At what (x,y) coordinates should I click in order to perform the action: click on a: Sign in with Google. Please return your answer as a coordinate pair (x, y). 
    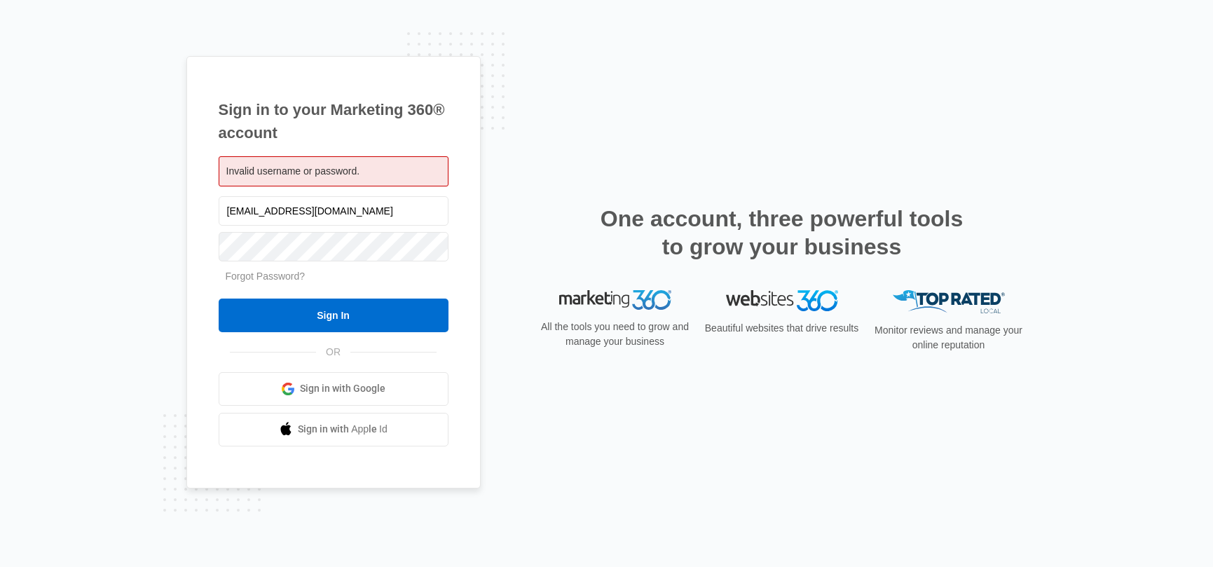
    Looking at the image, I should click on (334, 389).